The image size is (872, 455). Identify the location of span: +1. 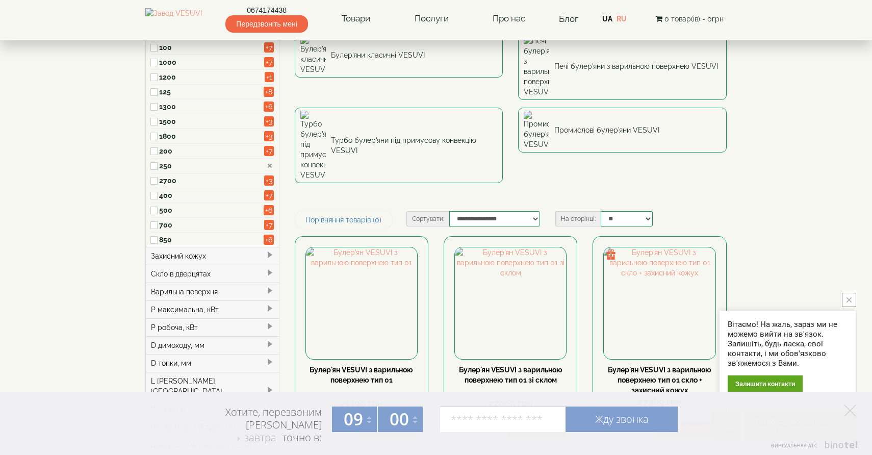
(269, 77).